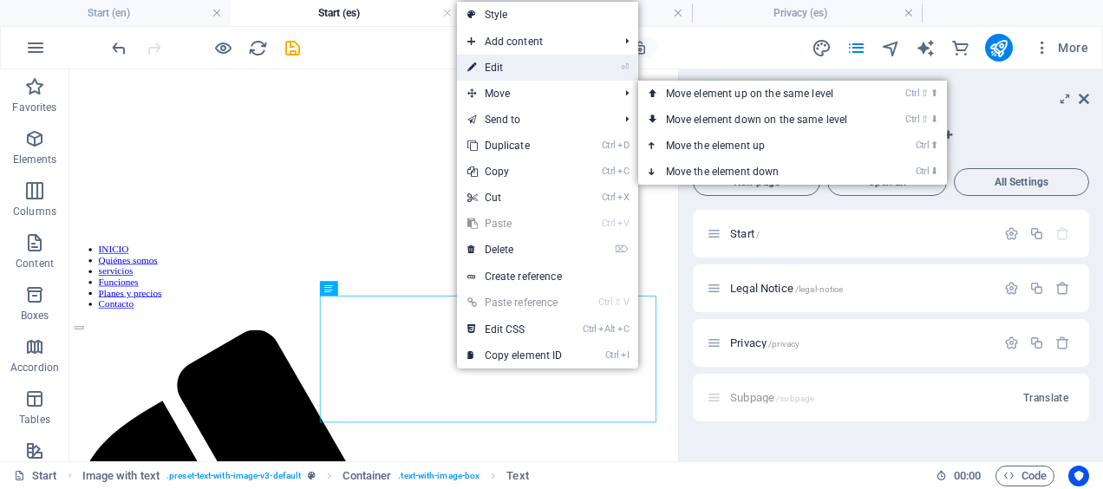 The image size is (1103, 489). What do you see at coordinates (760, 94) in the screenshot?
I see `a: Ctrl⇧⬆Move element up on the same level` at bounding box center [760, 94].